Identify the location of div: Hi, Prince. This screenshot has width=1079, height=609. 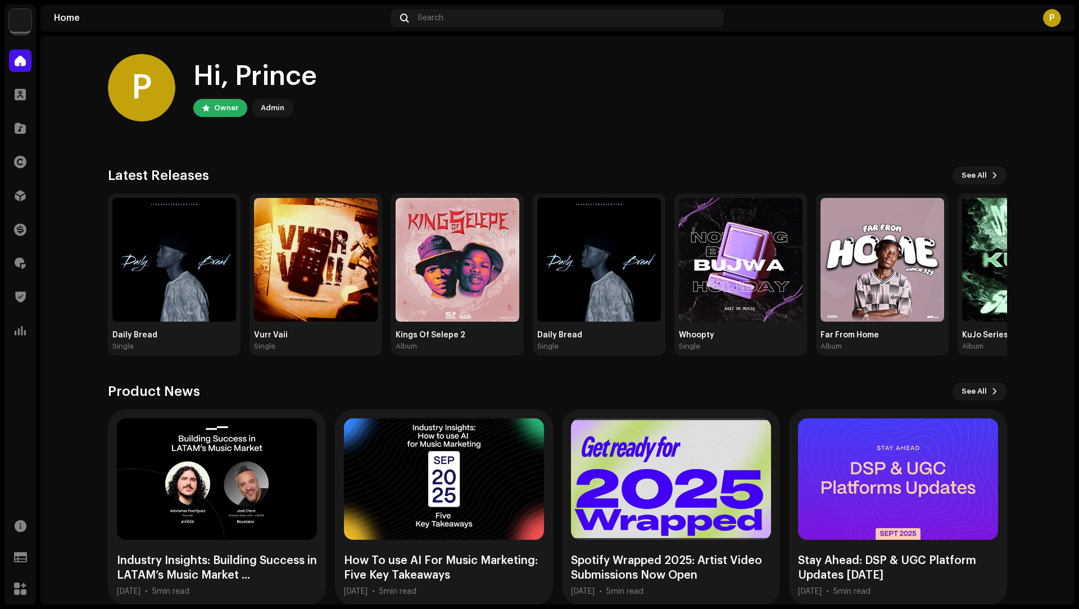
(255, 76).